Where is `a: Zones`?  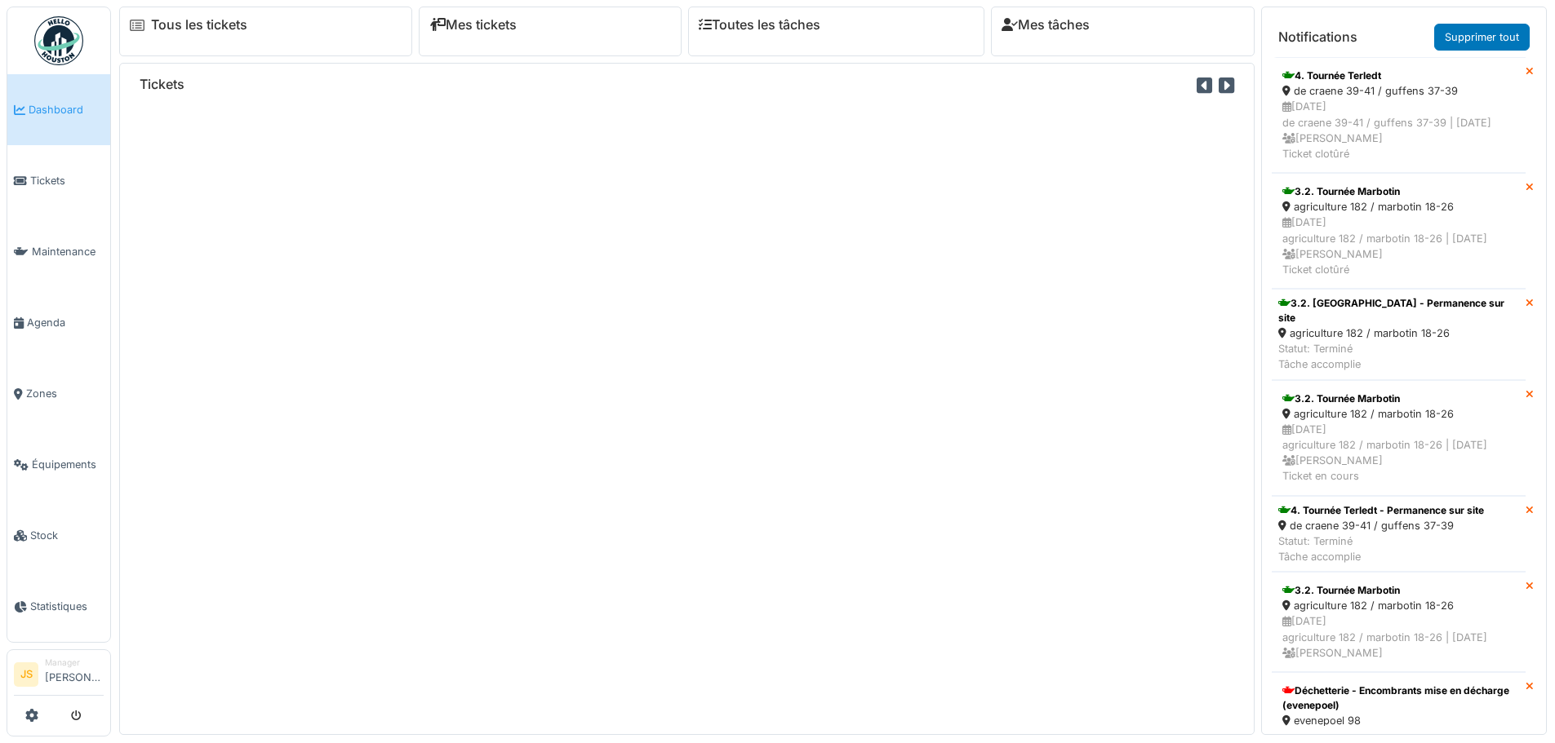 a: Zones is located at coordinates (59, 393).